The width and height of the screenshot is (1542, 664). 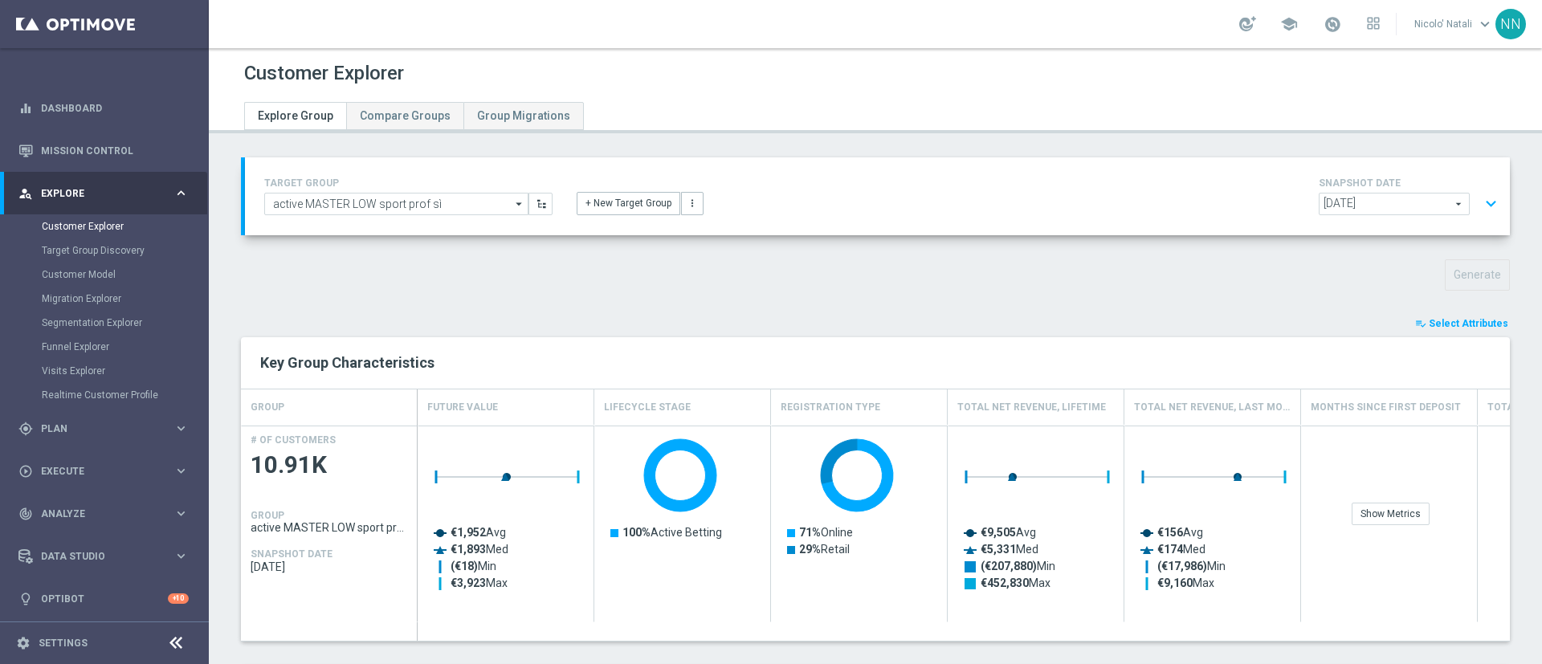 I want to click on div: Data Studio keyboard_arrow_right, so click(x=104, y=557).